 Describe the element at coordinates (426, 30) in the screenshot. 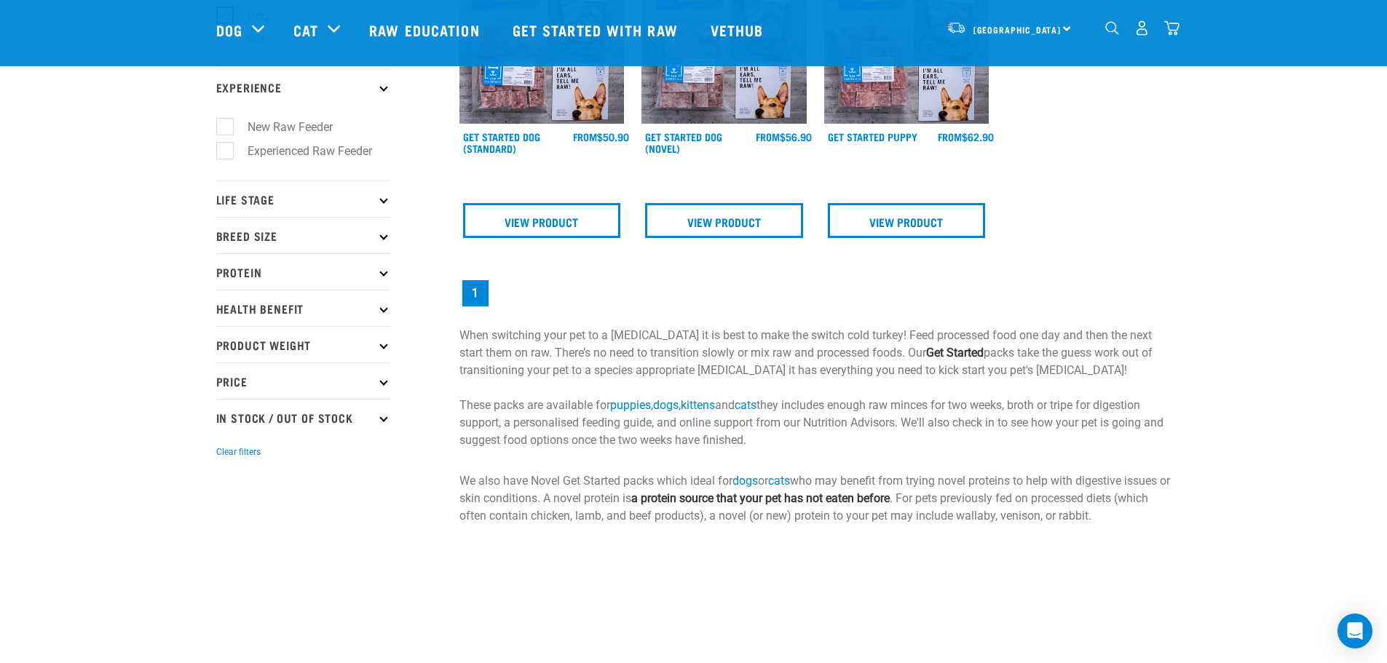

I see `a: Raw Education` at that location.